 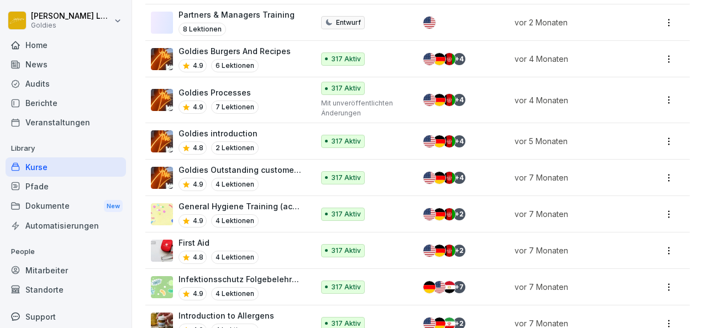 I want to click on p: Goldies Burgers And Recipes, so click(x=234, y=51).